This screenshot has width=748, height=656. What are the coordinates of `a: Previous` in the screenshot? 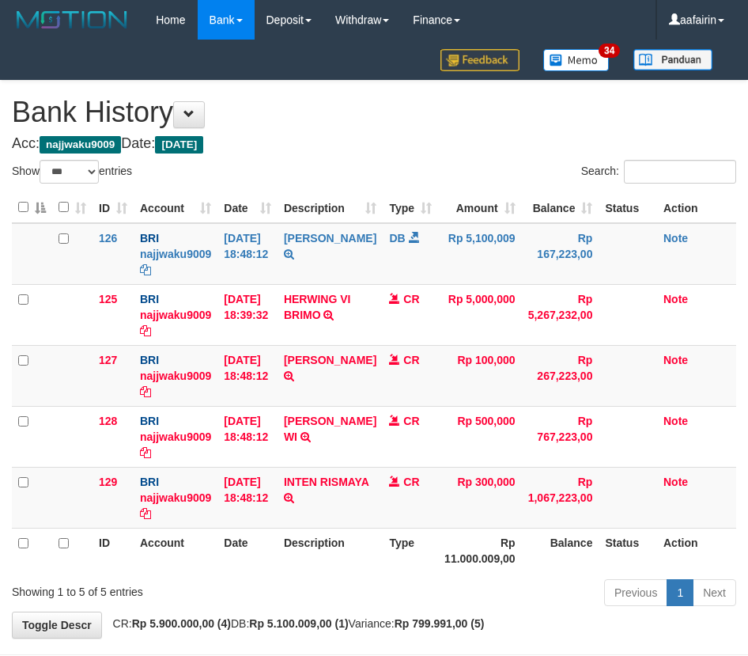 It's located at (636, 593).